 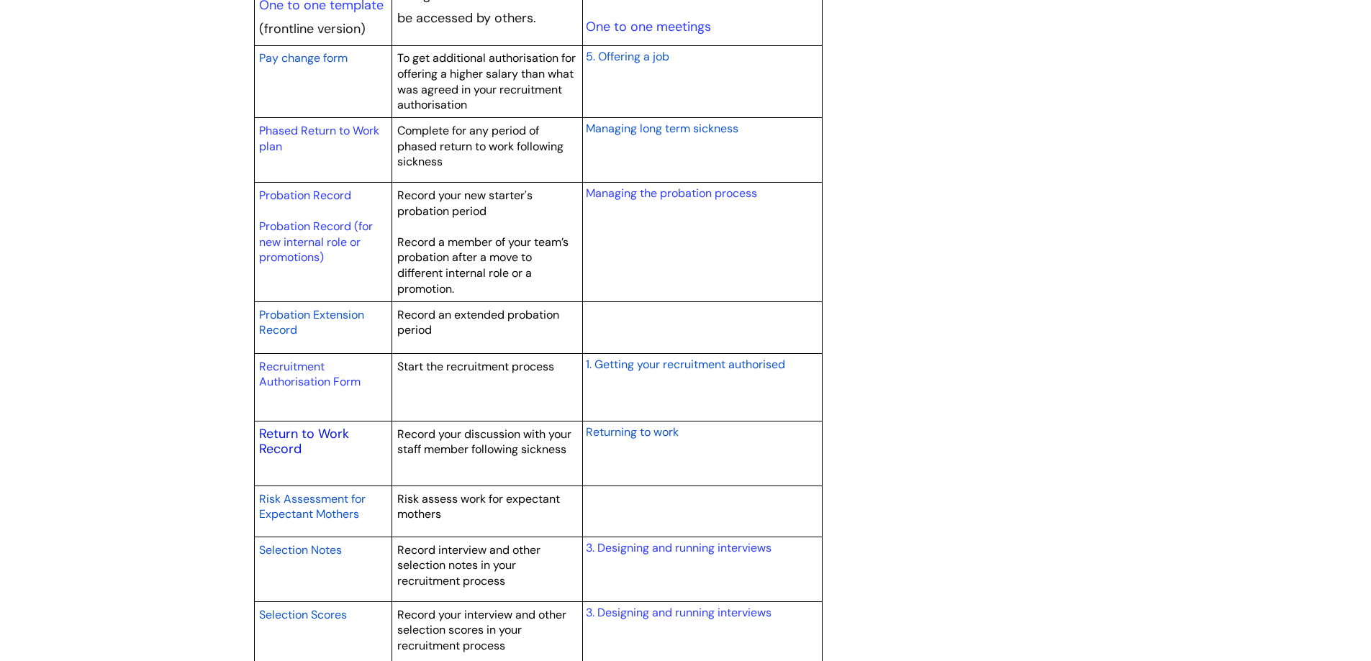 What do you see at coordinates (304, 442) in the screenshot?
I see `a: Return to Work Record` at bounding box center [304, 442].